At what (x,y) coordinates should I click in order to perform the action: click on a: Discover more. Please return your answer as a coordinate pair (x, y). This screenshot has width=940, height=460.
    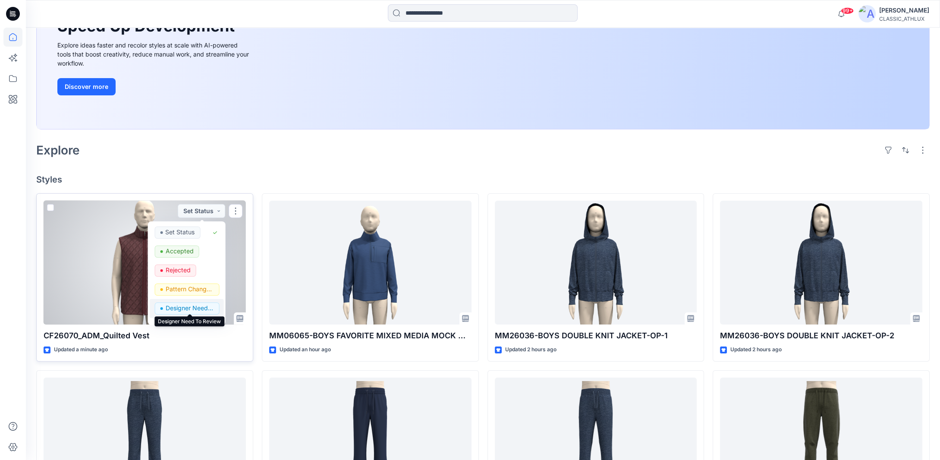
    Looking at the image, I should click on (154, 87).